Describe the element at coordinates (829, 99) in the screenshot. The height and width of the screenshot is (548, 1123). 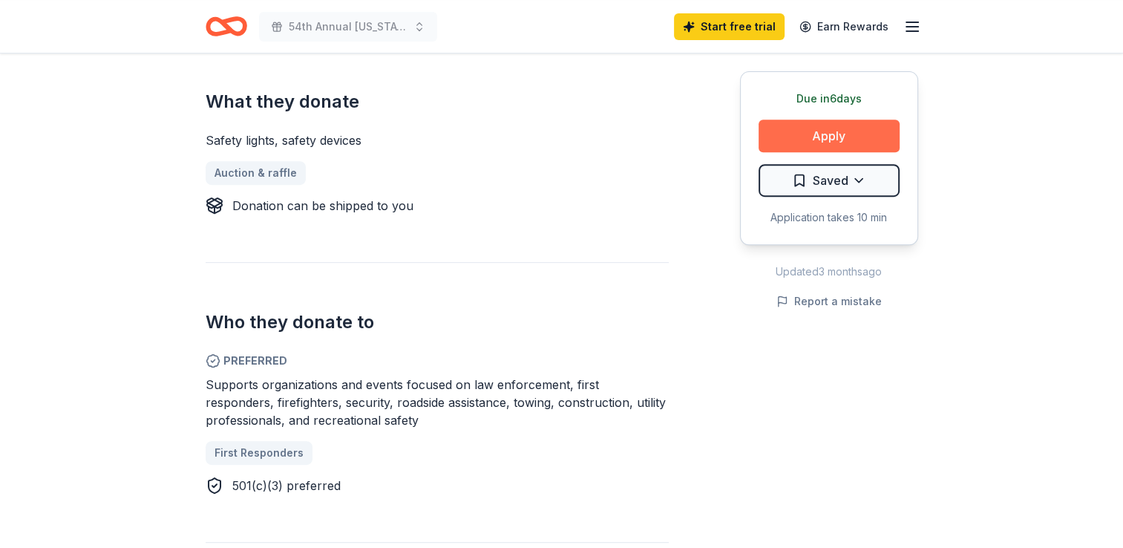
I see `div: Due in 6 days` at that location.